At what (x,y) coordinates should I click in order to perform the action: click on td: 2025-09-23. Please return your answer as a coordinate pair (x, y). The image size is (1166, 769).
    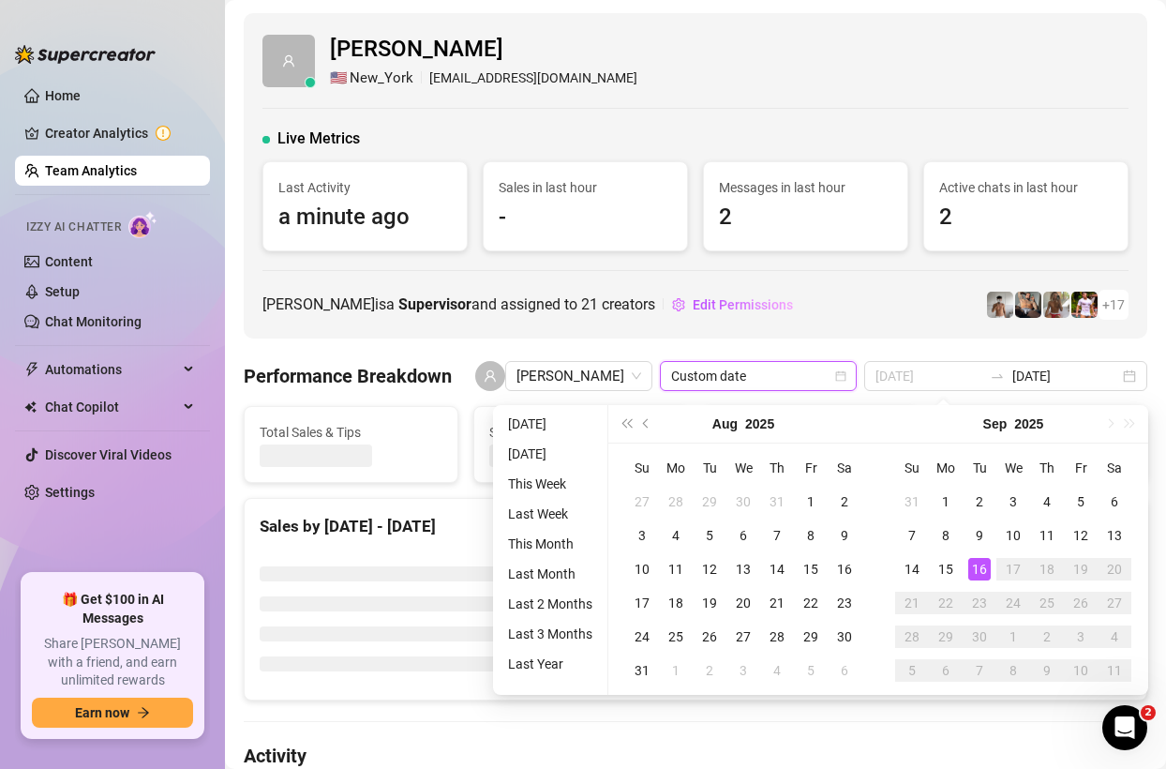
    Looking at the image, I should click on (979, 603).